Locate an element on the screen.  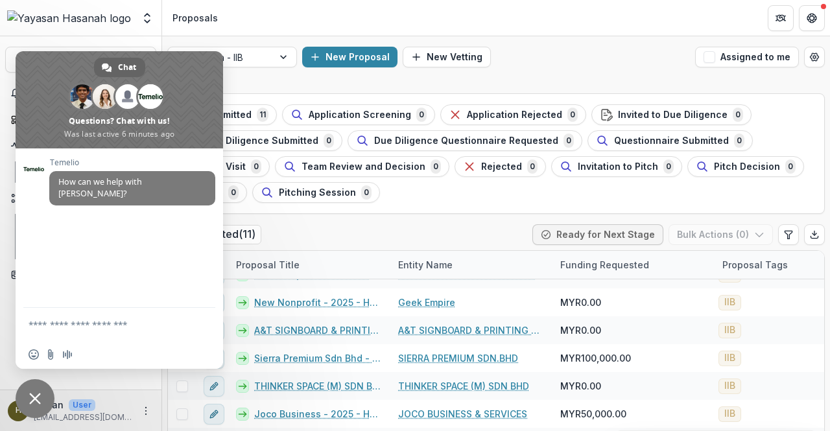
span: Due Diligence Questionnaire Requested is located at coordinates (466, 141).